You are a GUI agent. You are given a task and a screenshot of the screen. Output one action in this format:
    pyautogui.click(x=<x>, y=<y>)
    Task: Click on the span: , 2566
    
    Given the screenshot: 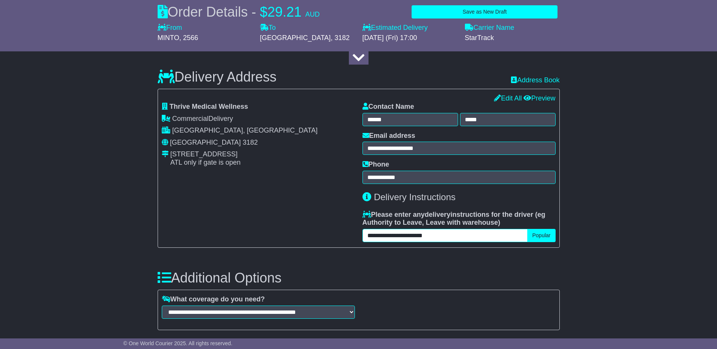 What is the action you would take?
    pyautogui.click(x=189, y=38)
    